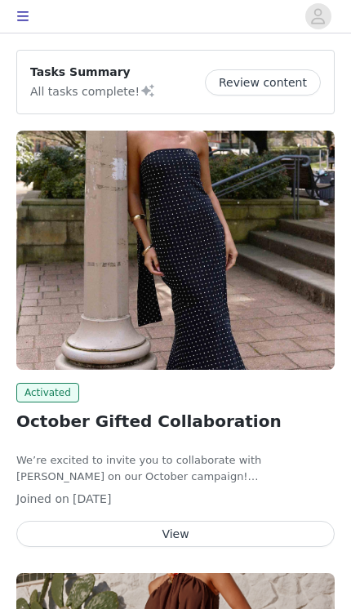 The width and height of the screenshot is (351, 609). I want to click on img: Peppermayo AUS, so click(175, 250).